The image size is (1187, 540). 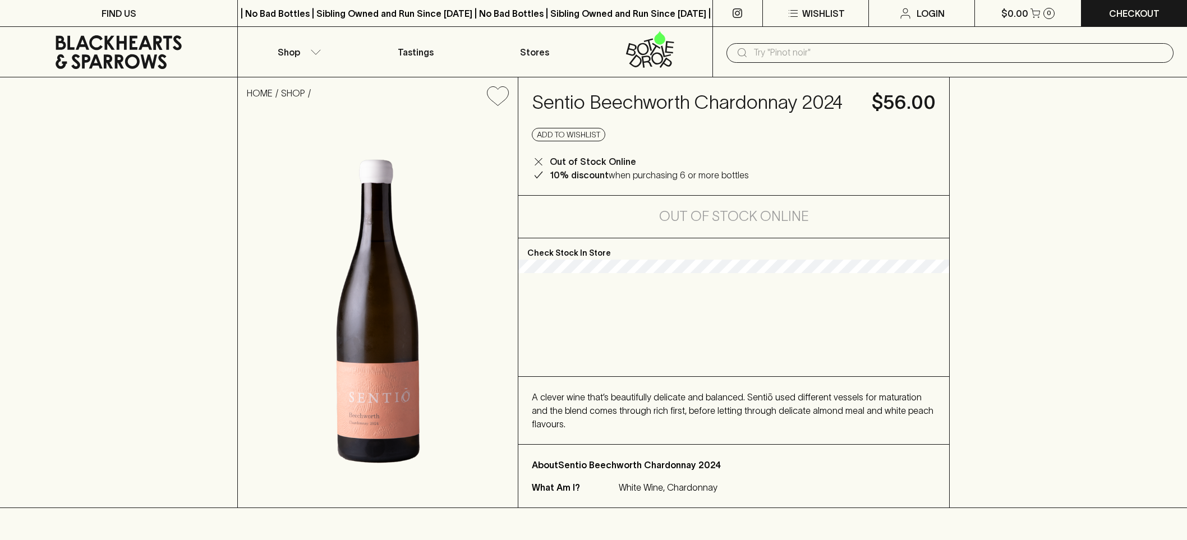 What do you see at coordinates (416, 52) in the screenshot?
I see `p: Tastings` at bounding box center [416, 52].